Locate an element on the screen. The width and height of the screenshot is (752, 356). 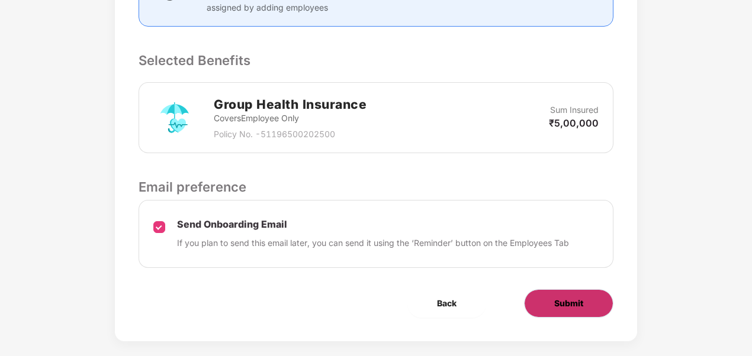
p: Email preference is located at coordinates (376, 187).